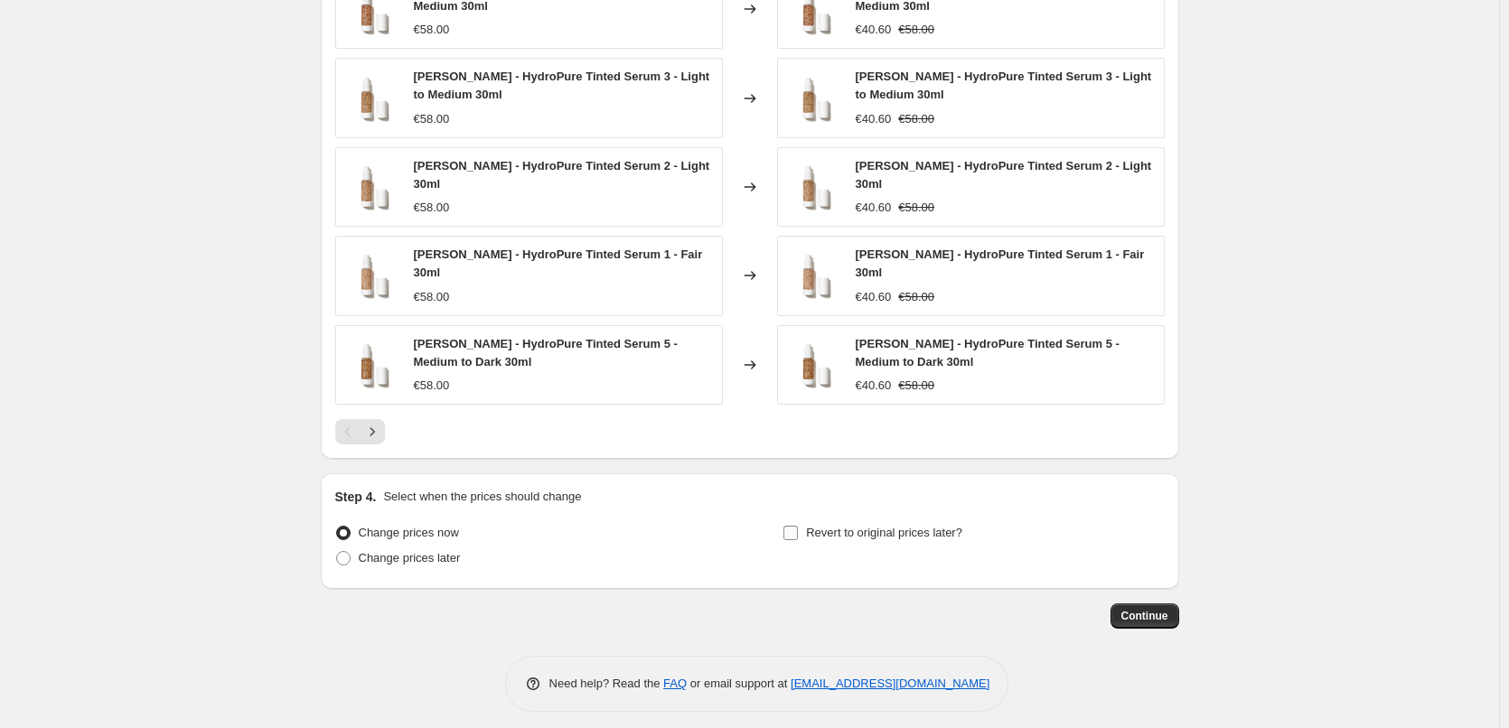  What do you see at coordinates (372, 432) in the screenshot?
I see `button: Next` at bounding box center [372, 432].